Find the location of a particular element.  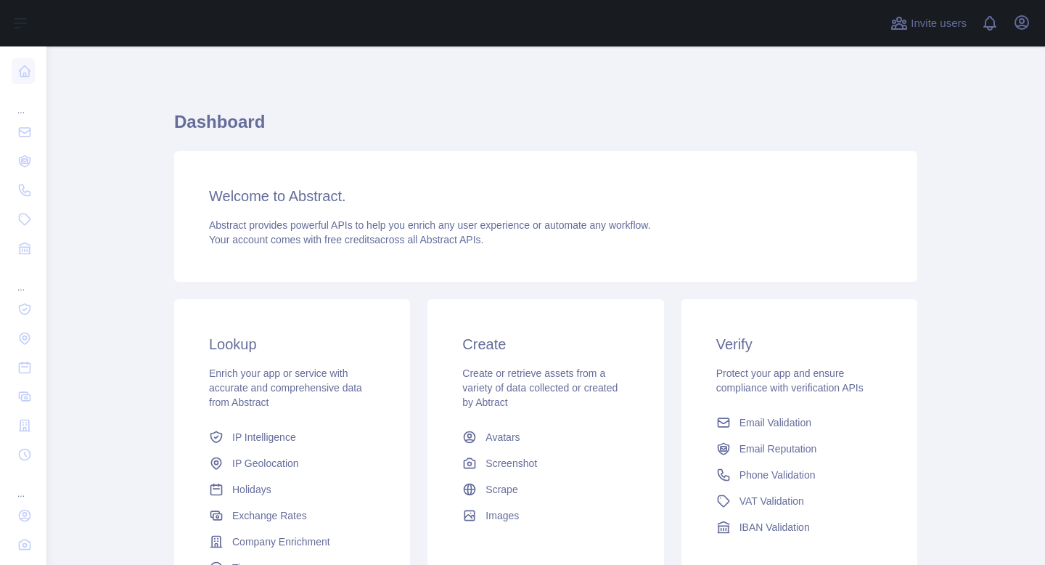

button: Invite users is located at coordinates (928, 23).